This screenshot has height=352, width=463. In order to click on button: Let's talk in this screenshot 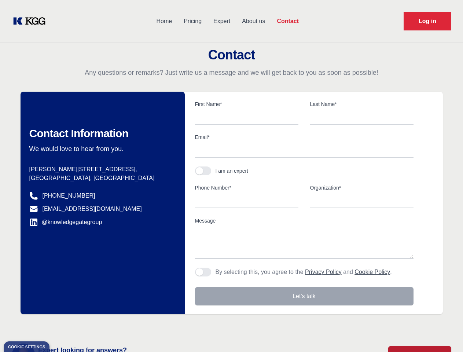, I will do `click(304, 296)`.